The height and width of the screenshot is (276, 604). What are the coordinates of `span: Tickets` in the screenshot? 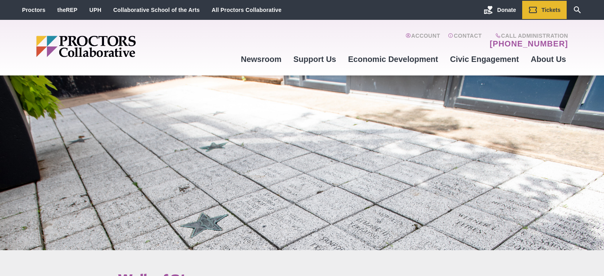 It's located at (551, 10).